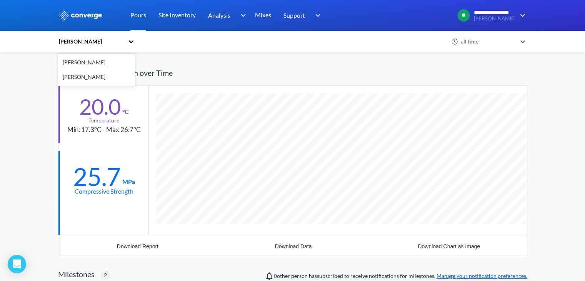  What do you see at coordinates (100, 106) in the screenshot?
I see `div: 20.0` at bounding box center [100, 106].